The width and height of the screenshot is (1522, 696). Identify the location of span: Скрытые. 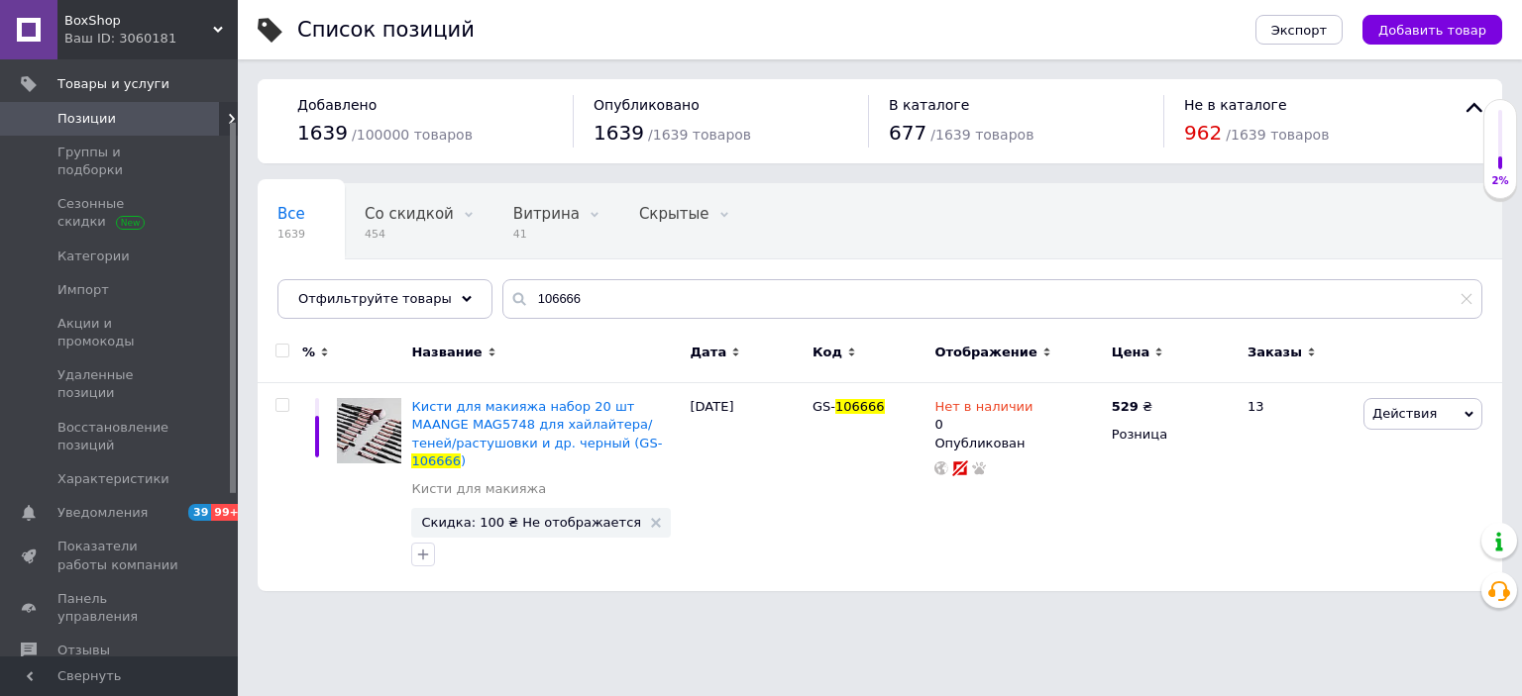
(674, 214).